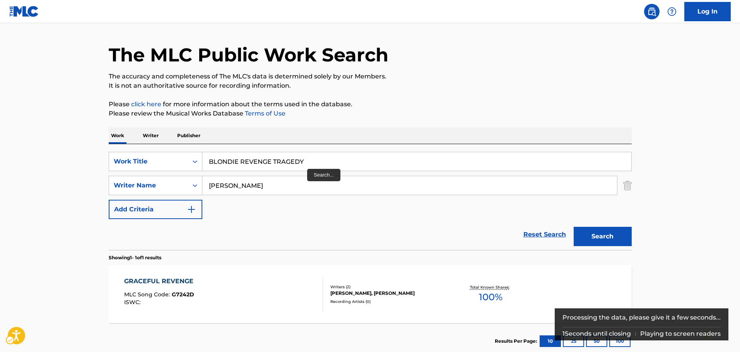 Image resolution: width=740 pixels, height=352 pixels. I want to click on a: click here, so click(146, 104).